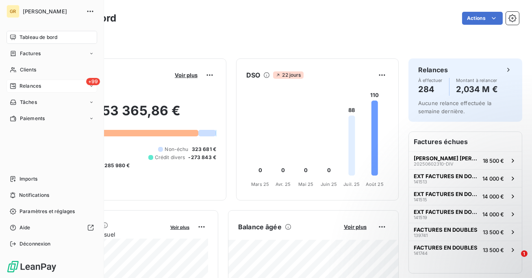  I want to click on tspan: Juin 25, so click(329, 184).